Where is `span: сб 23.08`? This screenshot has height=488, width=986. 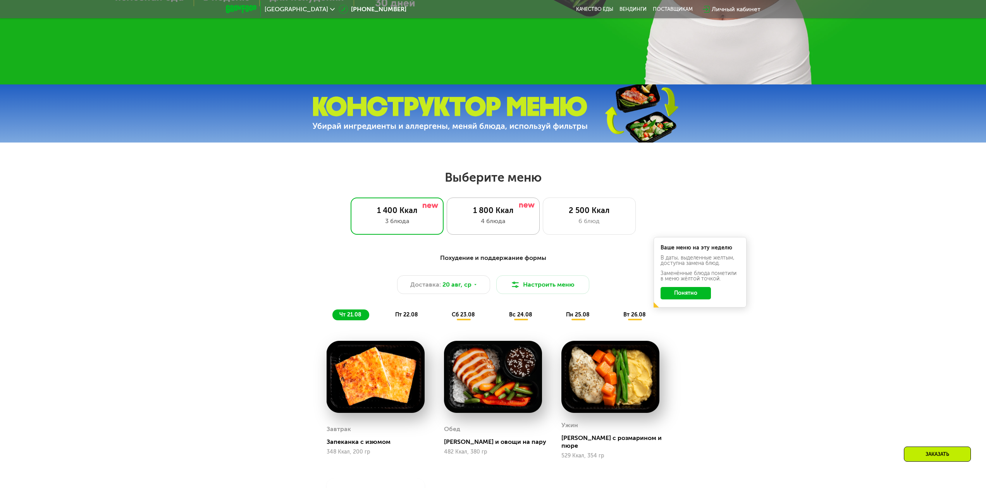
span: сб 23.08 is located at coordinates (463, 314).